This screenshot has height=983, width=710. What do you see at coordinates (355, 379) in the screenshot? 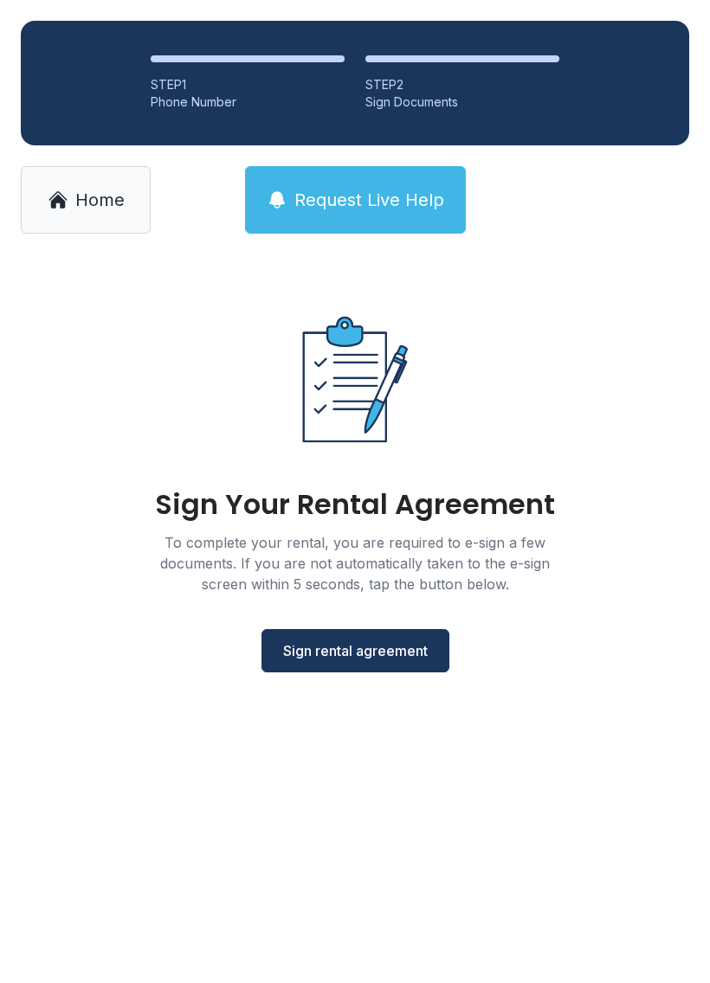
I see `img: Rental agreement document illustration` at bounding box center [355, 379].